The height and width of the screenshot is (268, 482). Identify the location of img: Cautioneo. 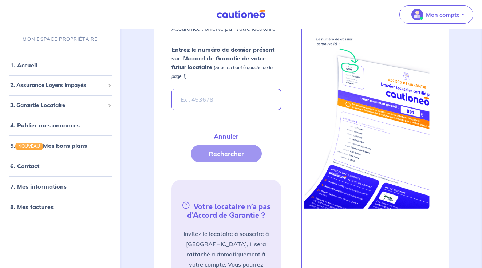
(241, 14).